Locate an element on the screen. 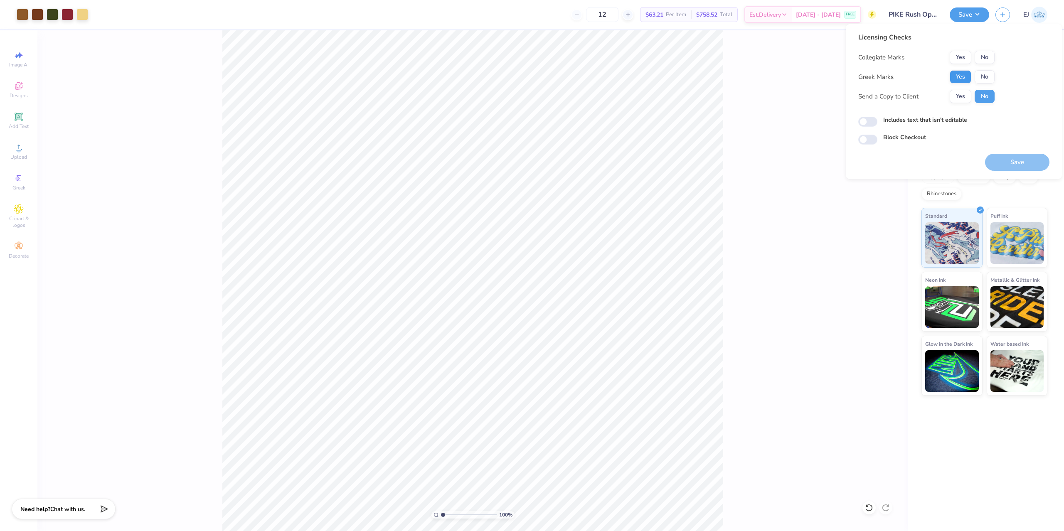 The width and height of the screenshot is (1064, 531). label: Includes text that isn't editable is located at coordinates (925, 120).